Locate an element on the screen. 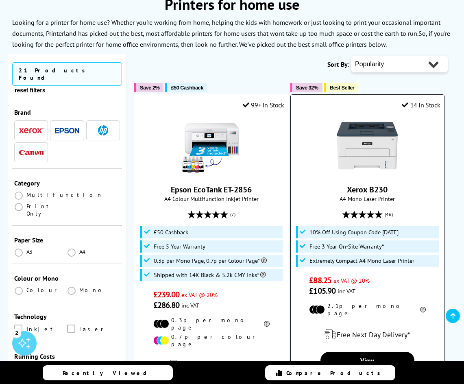 This screenshot has height=384, width=464. span: Recently Viewed is located at coordinates (109, 373).